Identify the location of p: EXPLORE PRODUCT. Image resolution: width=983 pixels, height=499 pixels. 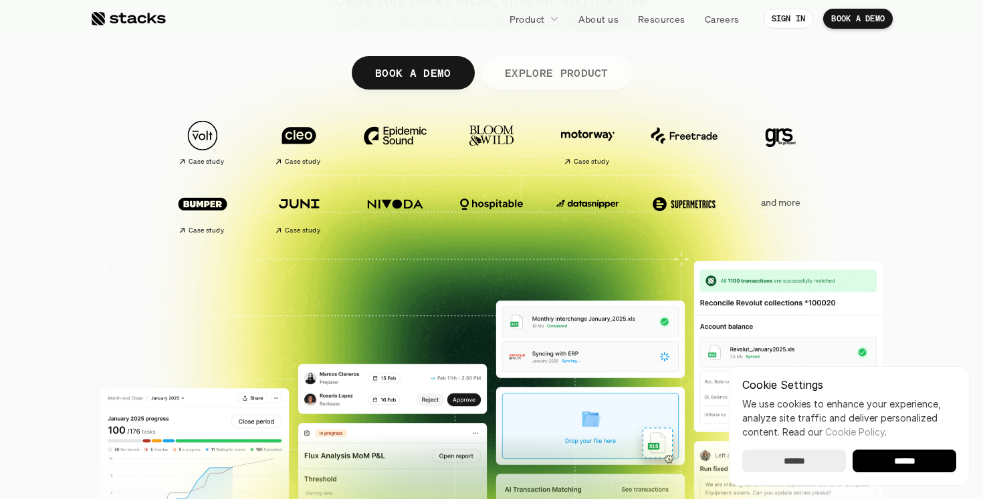
(556, 72).